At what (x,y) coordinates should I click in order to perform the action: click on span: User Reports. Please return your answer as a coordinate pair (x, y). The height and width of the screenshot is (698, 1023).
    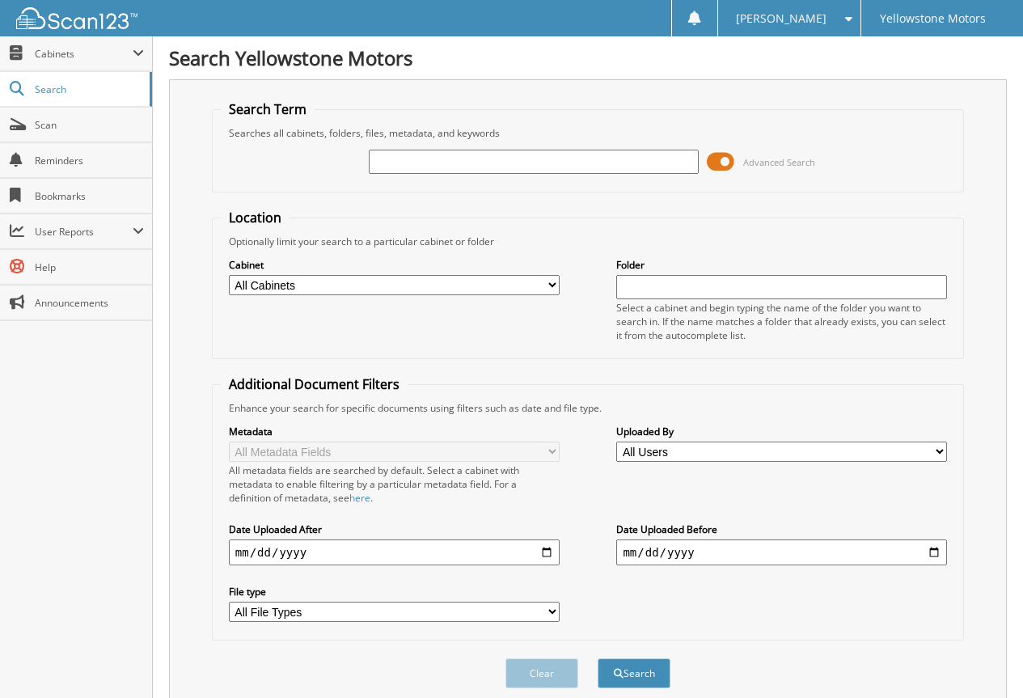
    Looking at the image, I should click on (83, 231).